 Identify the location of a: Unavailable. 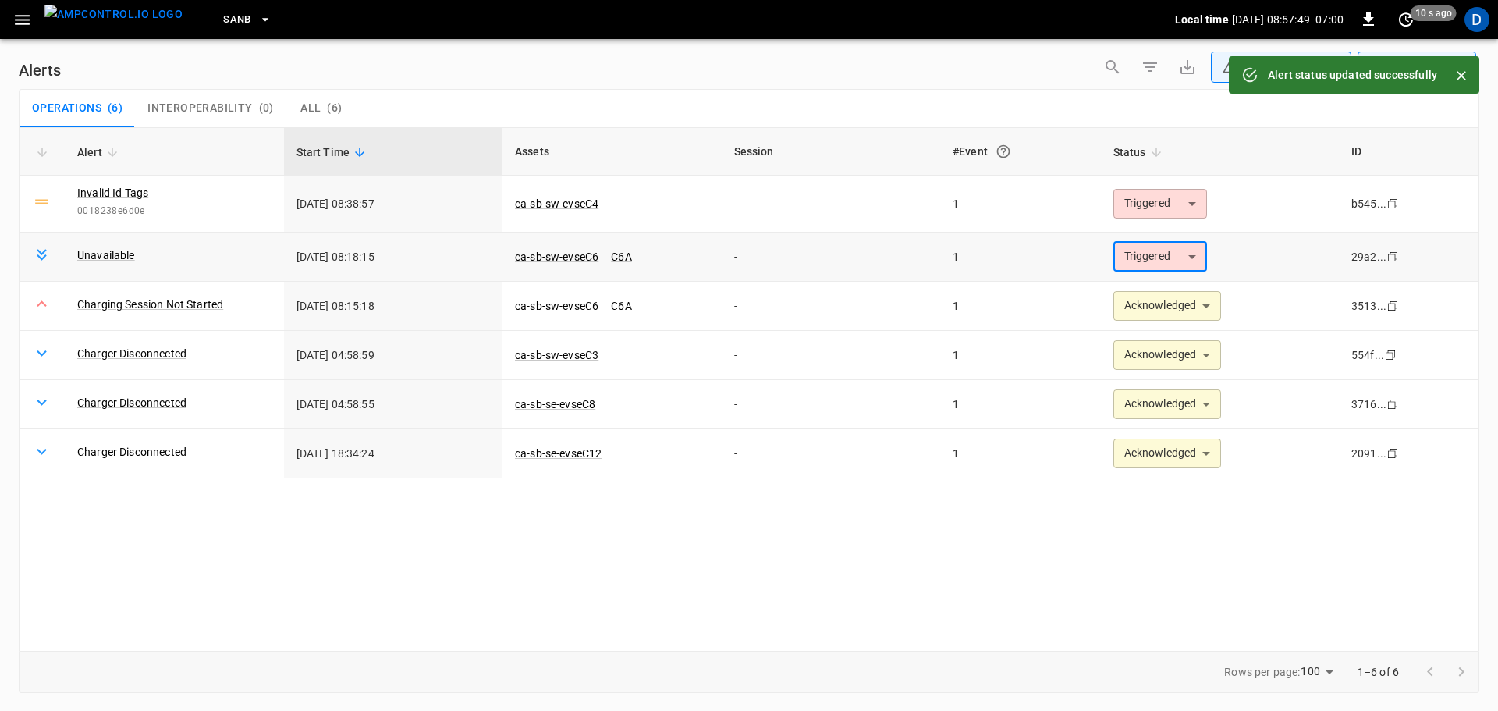
(106, 255).